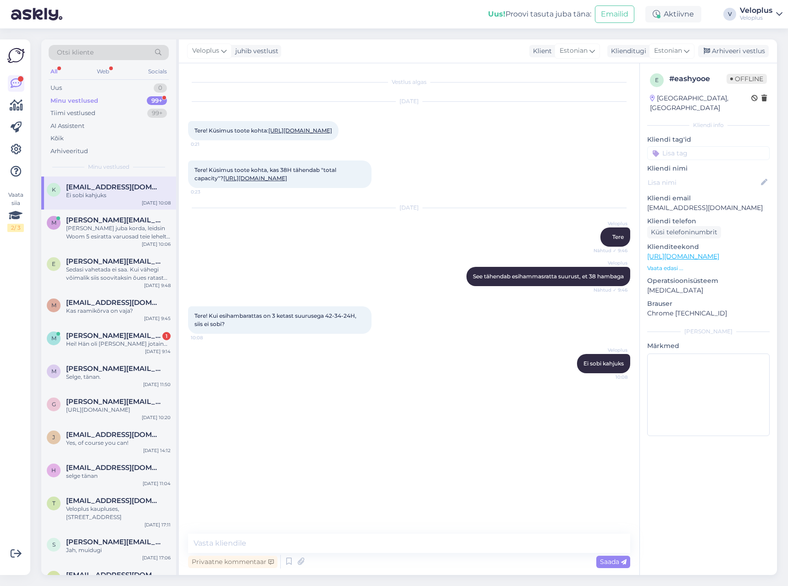 Image resolution: width=788 pixels, height=586 pixels. I want to click on span: tommyvam@gmail.com, so click(114, 501).